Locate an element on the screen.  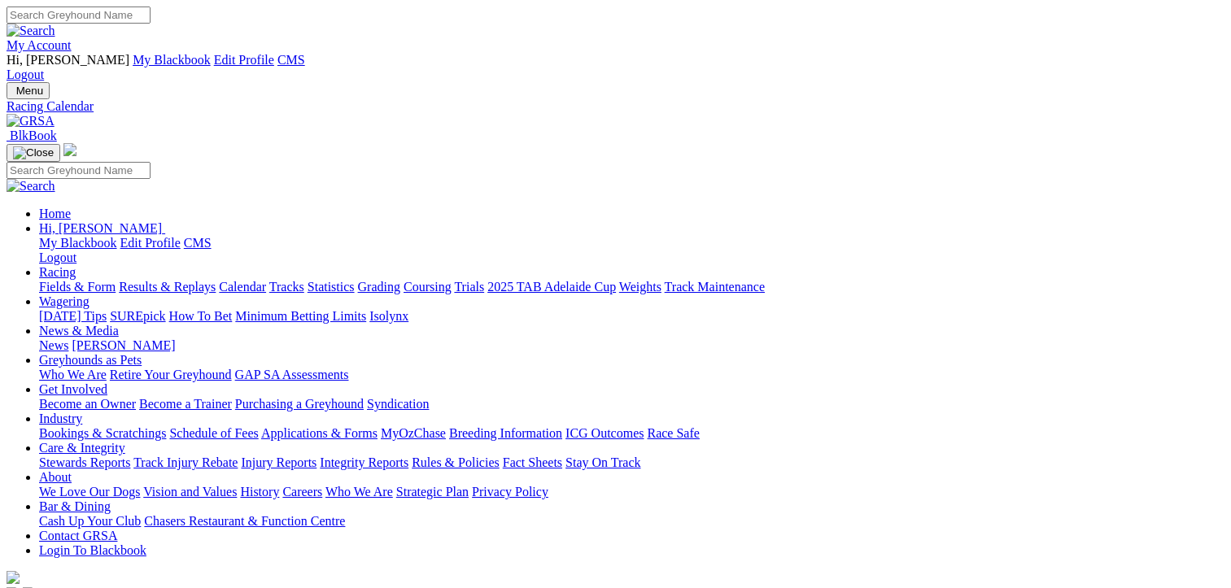
a: Chasers Restaurant & Function Centre is located at coordinates (244, 521).